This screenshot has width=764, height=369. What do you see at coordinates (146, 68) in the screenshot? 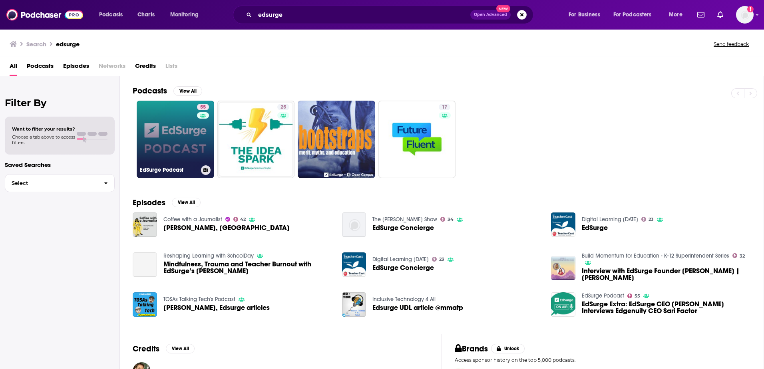
I see `a: Credits` at bounding box center [146, 68].